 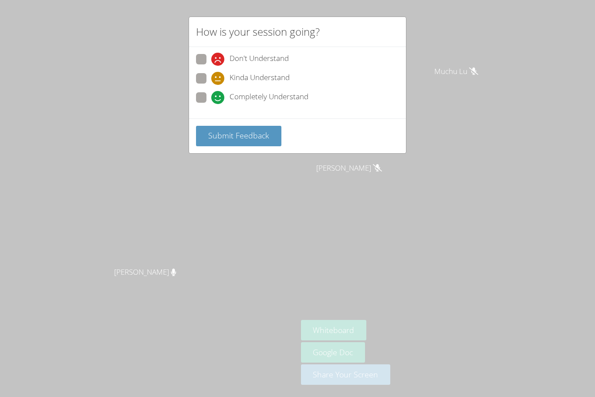 What do you see at coordinates (258, 32) in the screenshot?
I see `h2: How is your session going?` at bounding box center [258, 32].